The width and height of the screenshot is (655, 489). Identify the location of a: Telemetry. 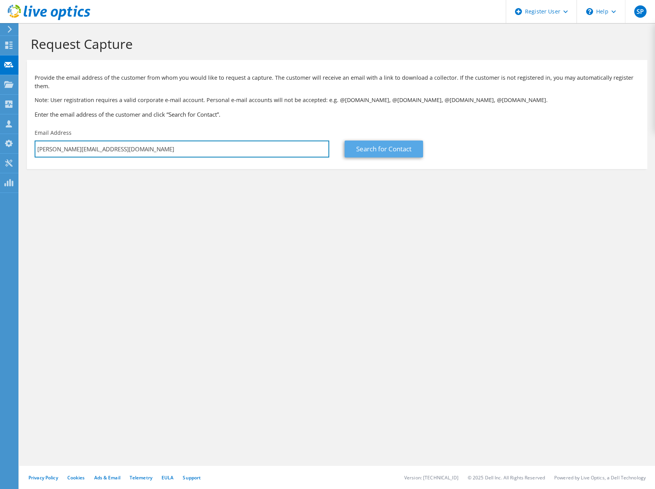
(141, 477).